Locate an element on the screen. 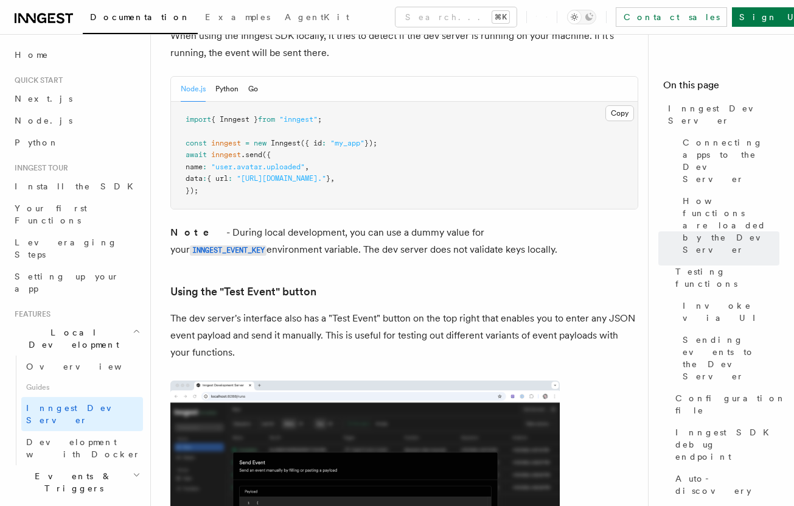 The width and height of the screenshot is (794, 506). a: Contact sales is located at coordinates (671, 17).